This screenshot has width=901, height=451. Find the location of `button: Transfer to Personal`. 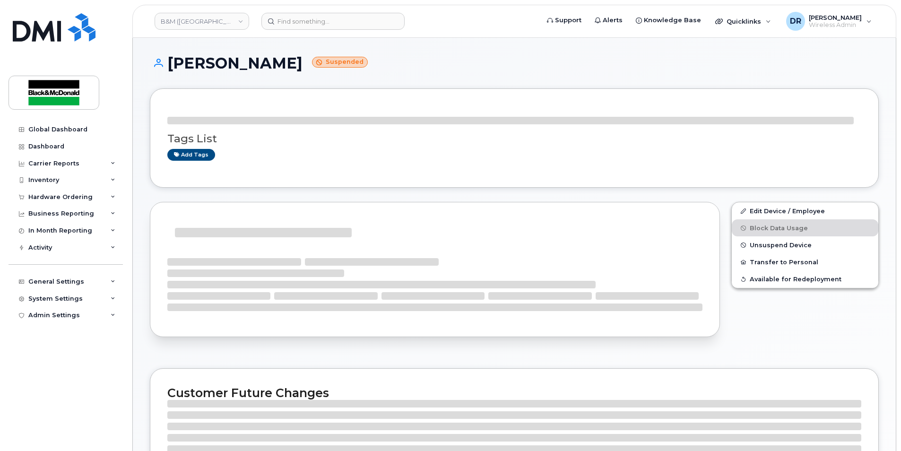

button: Transfer to Personal is located at coordinates (805, 262).